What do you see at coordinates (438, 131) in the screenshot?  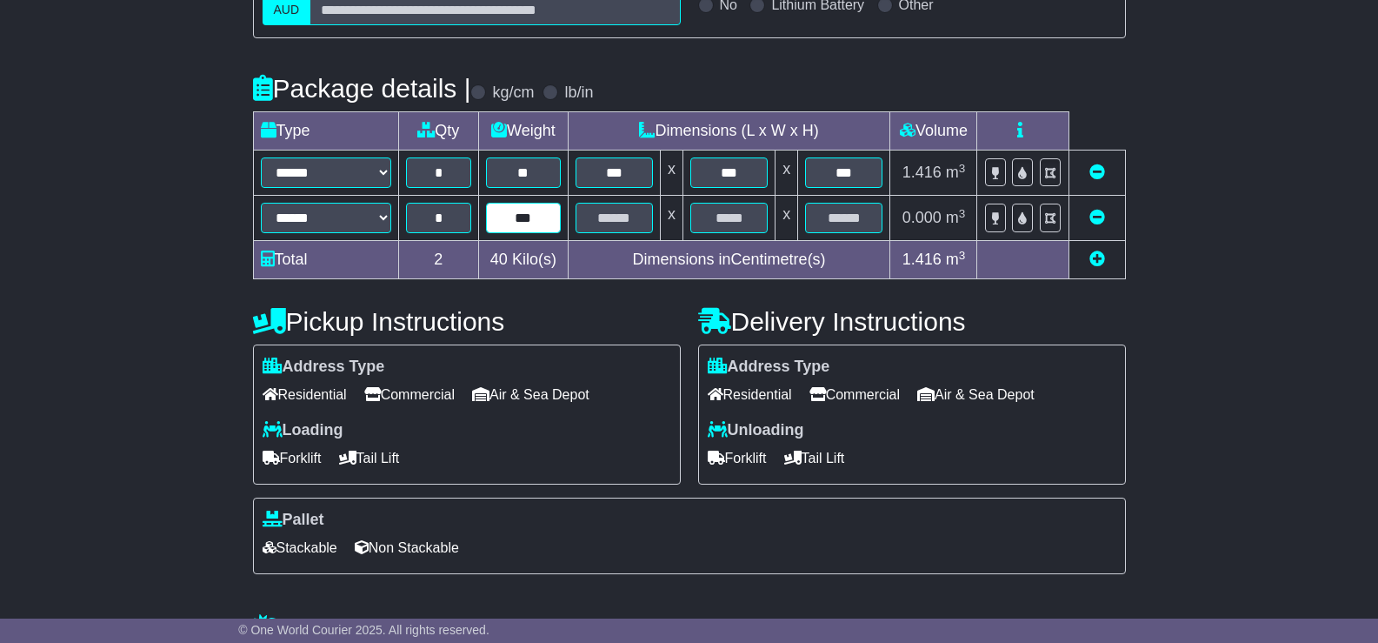 I see `td: Qty` at bounding box center [438, 131].